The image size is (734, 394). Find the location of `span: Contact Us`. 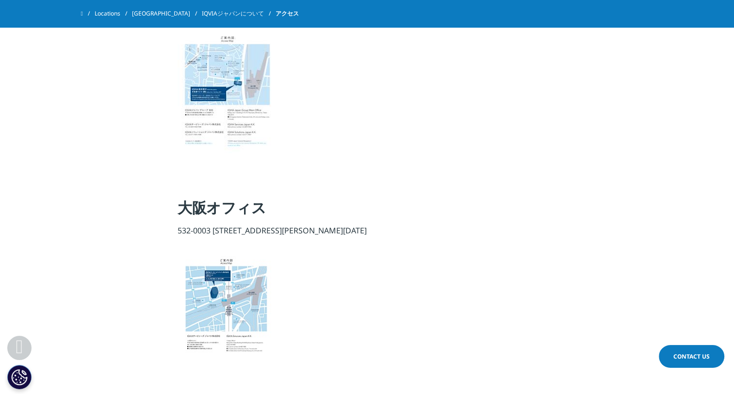

span: Contact Us is located at coordinates (691, 356).